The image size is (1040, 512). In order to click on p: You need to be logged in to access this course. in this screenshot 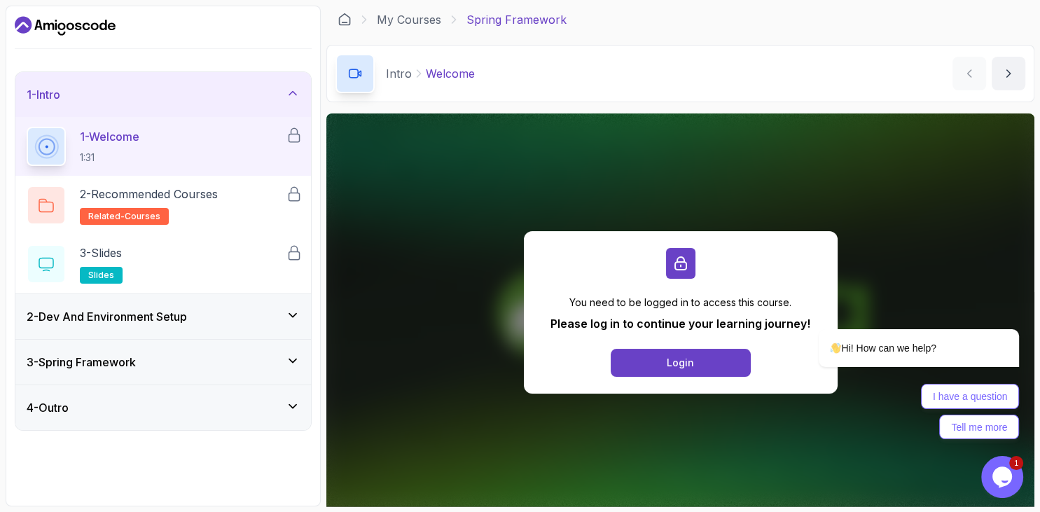, I will do `click(680, 303)`.